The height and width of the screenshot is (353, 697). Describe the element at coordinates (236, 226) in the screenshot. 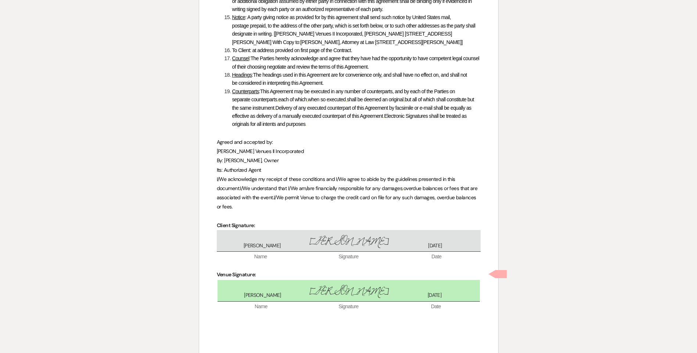

I see `strong: Client Signature:` at that location.